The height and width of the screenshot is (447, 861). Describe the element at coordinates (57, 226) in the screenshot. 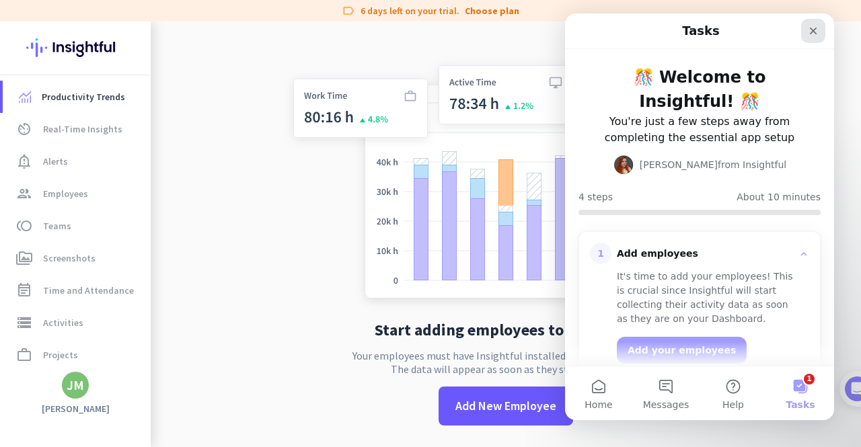

I see `span: Teams` at that location.